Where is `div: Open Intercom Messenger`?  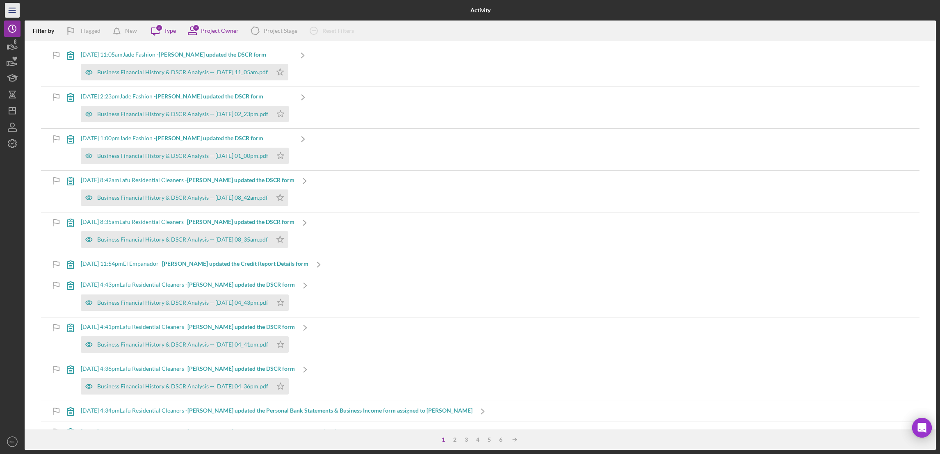 div: Open Intercom Messenger is located at coordinates (922, 428).